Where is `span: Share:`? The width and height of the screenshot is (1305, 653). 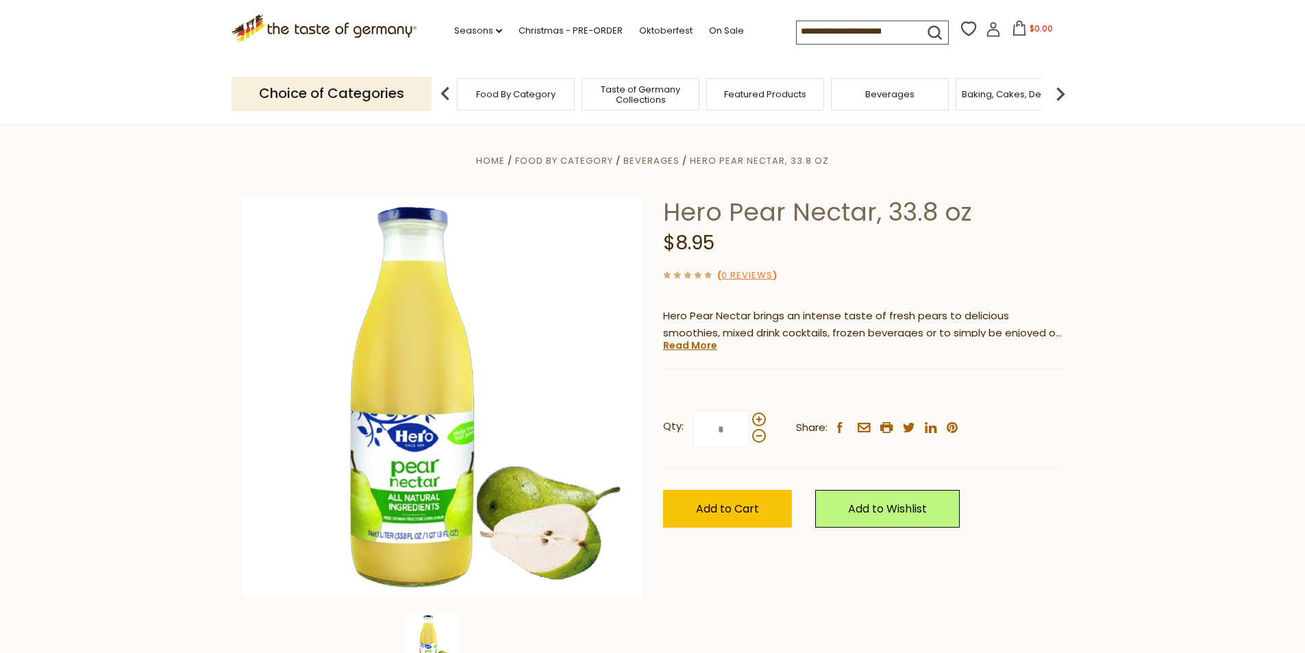 span: Share: is located at coordinates (812, 428).